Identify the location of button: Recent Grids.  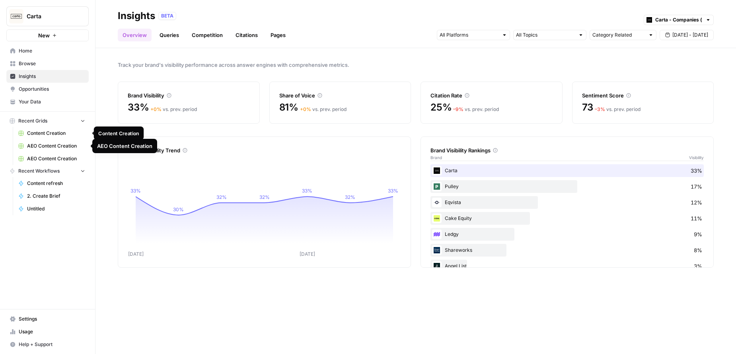
(47, 121).